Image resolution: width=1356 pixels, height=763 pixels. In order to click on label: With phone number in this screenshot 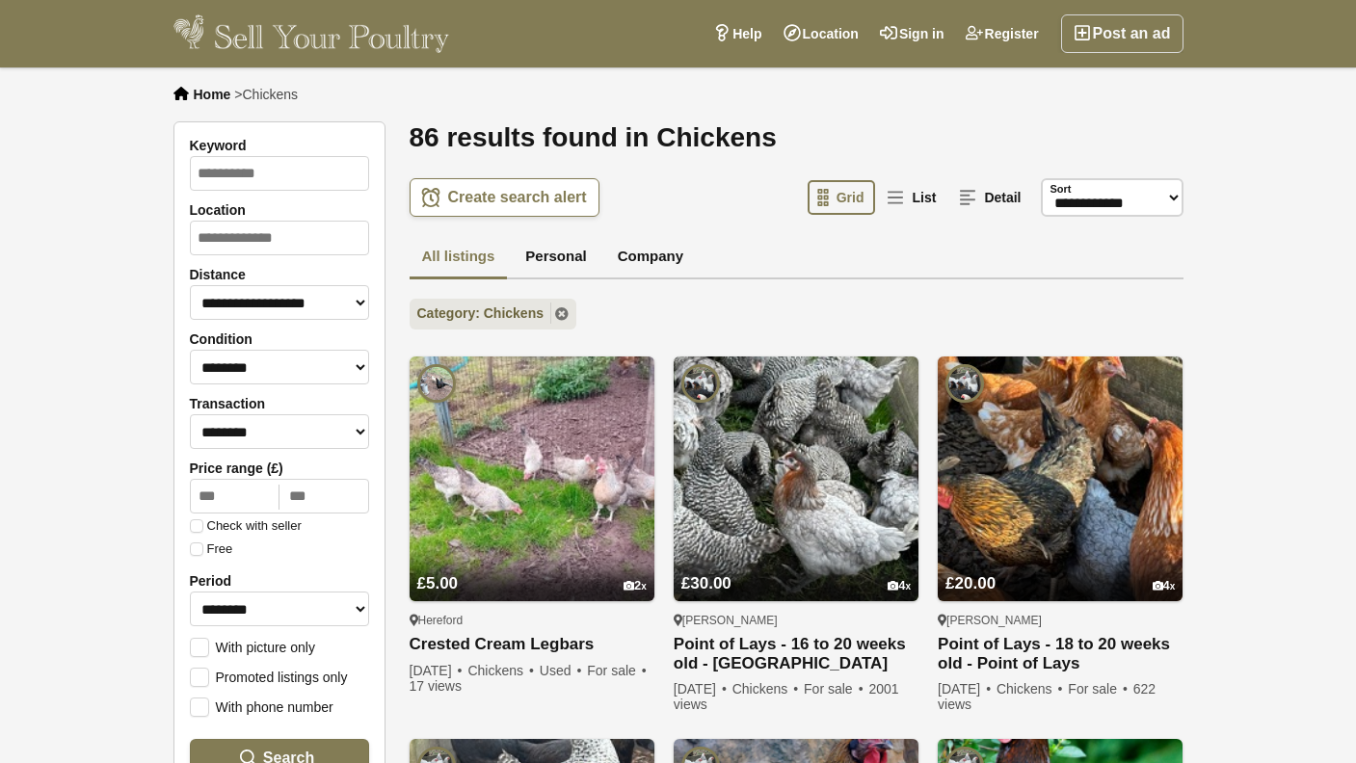, I will do `click(261, 706)`.